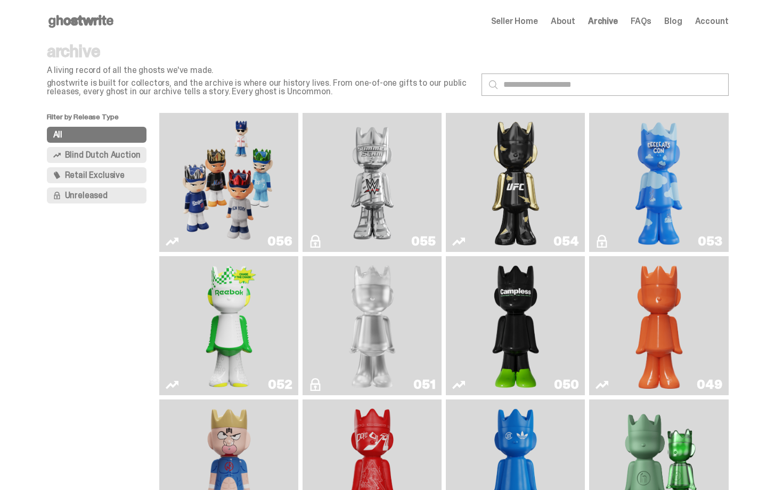 The width and height of the screenshot is (783, 490). What do you see at coordinates (659, 326) in the screenshot?
I see `a: Schrödinger's ghost: Orange Vibe` at bounding box center [659, 326].